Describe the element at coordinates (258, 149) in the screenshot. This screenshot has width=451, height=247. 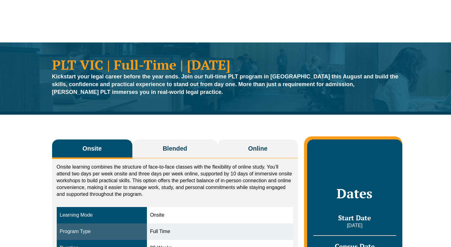
I see `span: Online` at that location.